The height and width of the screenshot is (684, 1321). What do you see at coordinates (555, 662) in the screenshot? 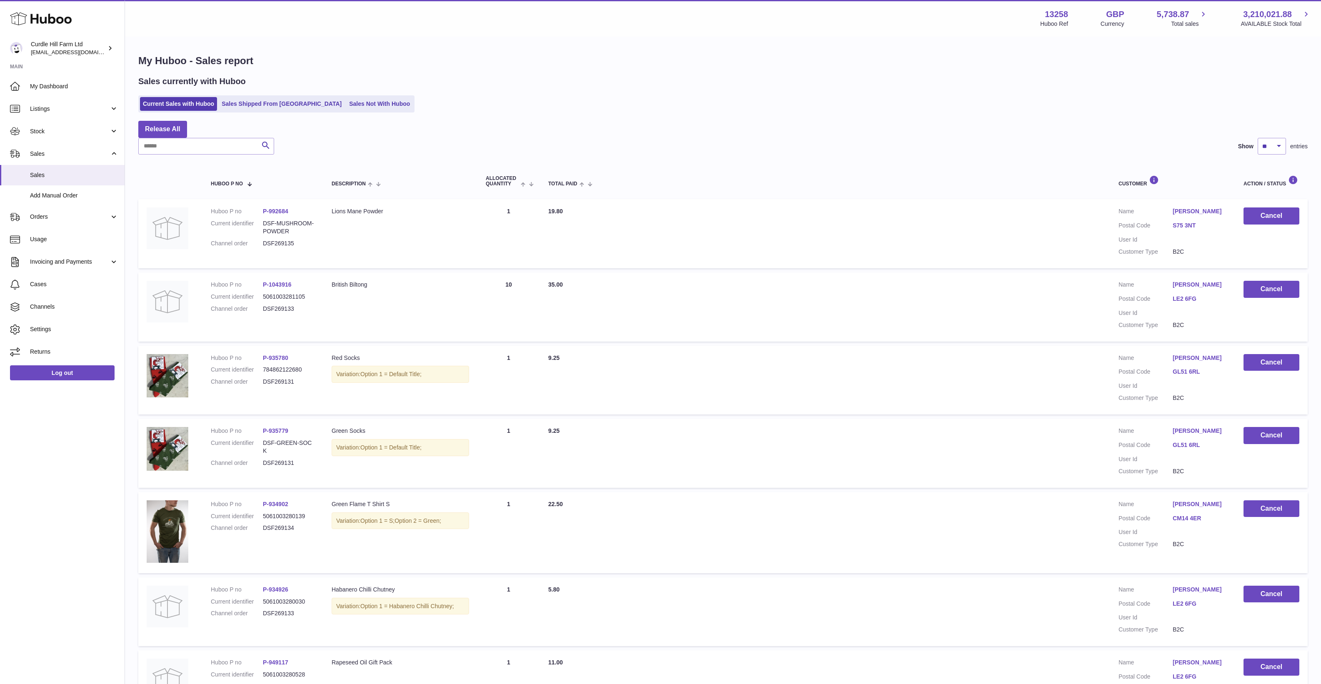
I see `span: 11.00` at bounding box center [555, 662].